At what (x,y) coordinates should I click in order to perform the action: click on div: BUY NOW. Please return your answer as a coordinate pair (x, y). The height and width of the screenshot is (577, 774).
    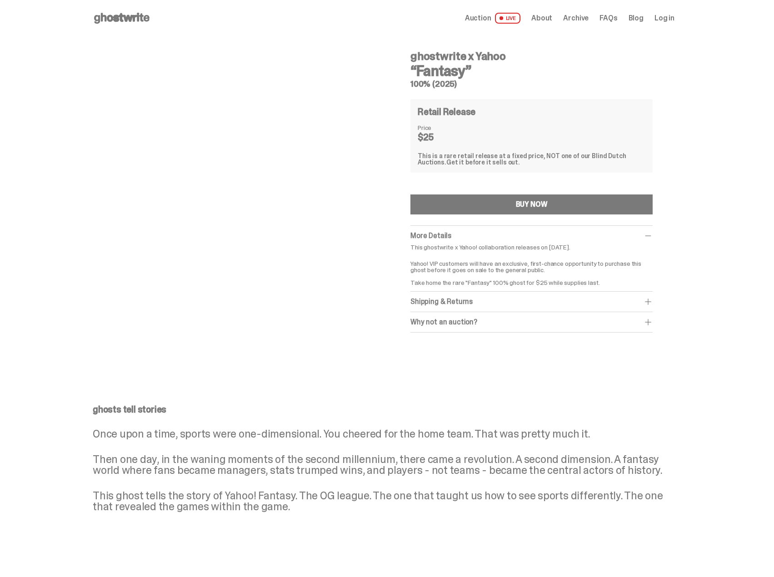
    Looking at the image, I should click on (531, 204).